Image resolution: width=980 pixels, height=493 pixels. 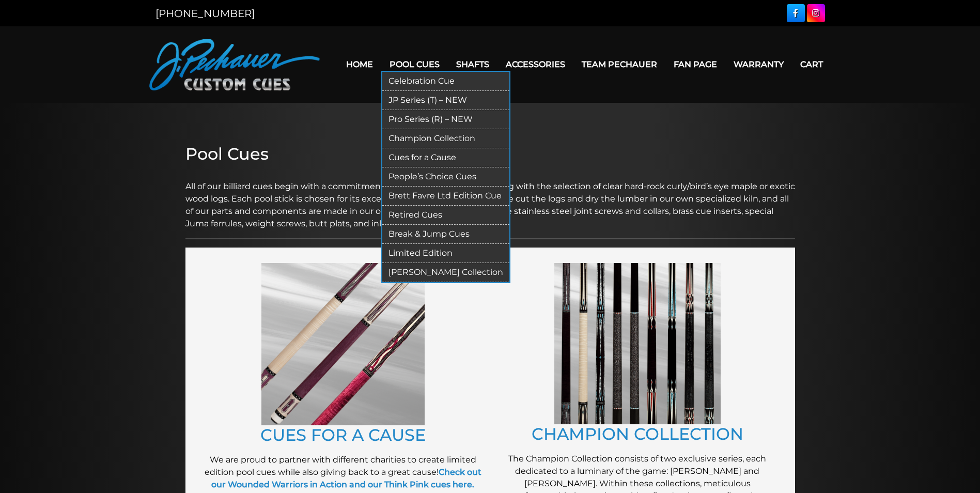 What do you see at coordinates (446, 158) in the screenshot?
I see `a: Cues for a Cause` at bounding box center [446, 158].